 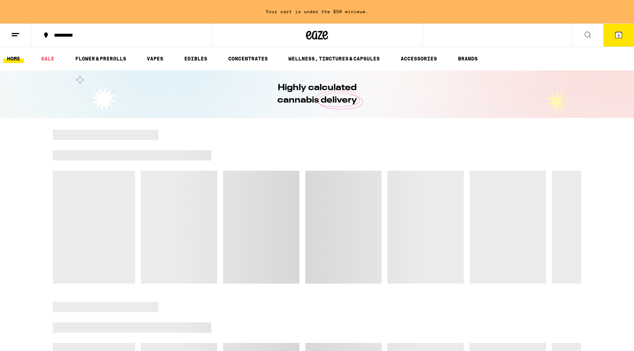 I want to click on h1: Highly calculated cannabis delivery, so click(x=317, y=94).